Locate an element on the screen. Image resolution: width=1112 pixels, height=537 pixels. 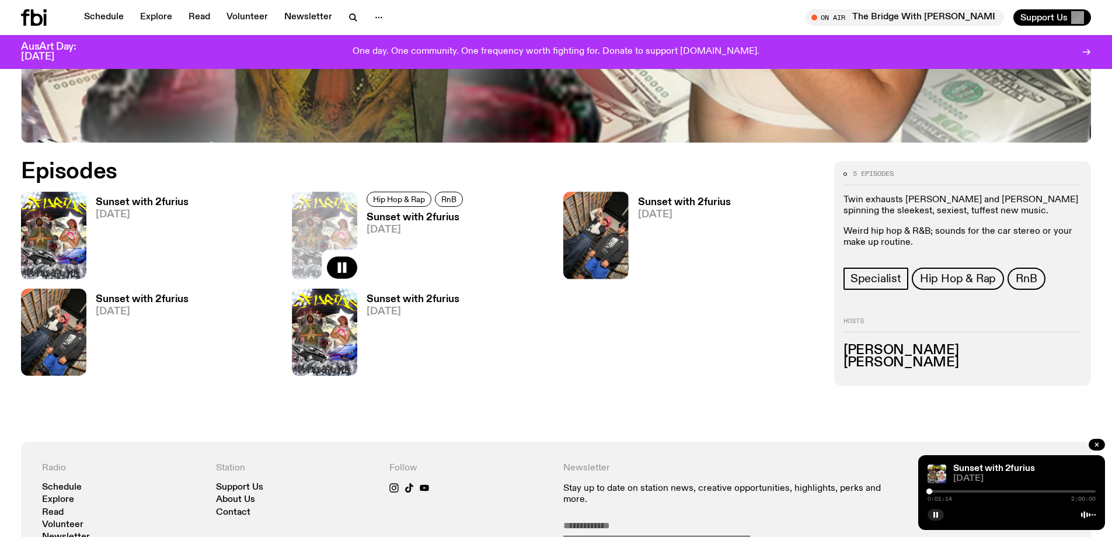
h2: Episodes is located at coordinates (375, 172).